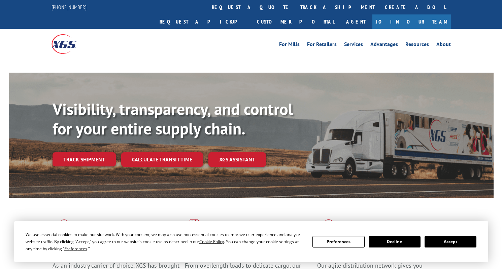 The width and height of the screenshot is (502, 269). What do you see at coordinates (354, 45) in the screenshot?
I see `a: Services` at bounding box center [354, 45].